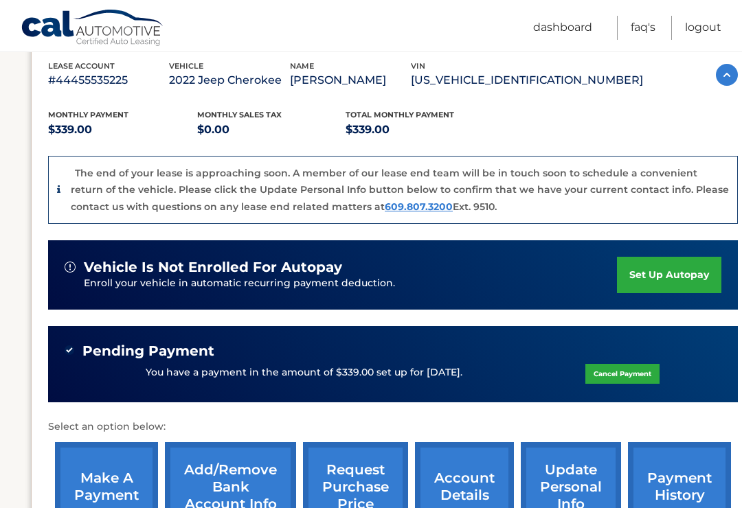  I want to click on span: Total Monthly Payment, so click(400, 115).